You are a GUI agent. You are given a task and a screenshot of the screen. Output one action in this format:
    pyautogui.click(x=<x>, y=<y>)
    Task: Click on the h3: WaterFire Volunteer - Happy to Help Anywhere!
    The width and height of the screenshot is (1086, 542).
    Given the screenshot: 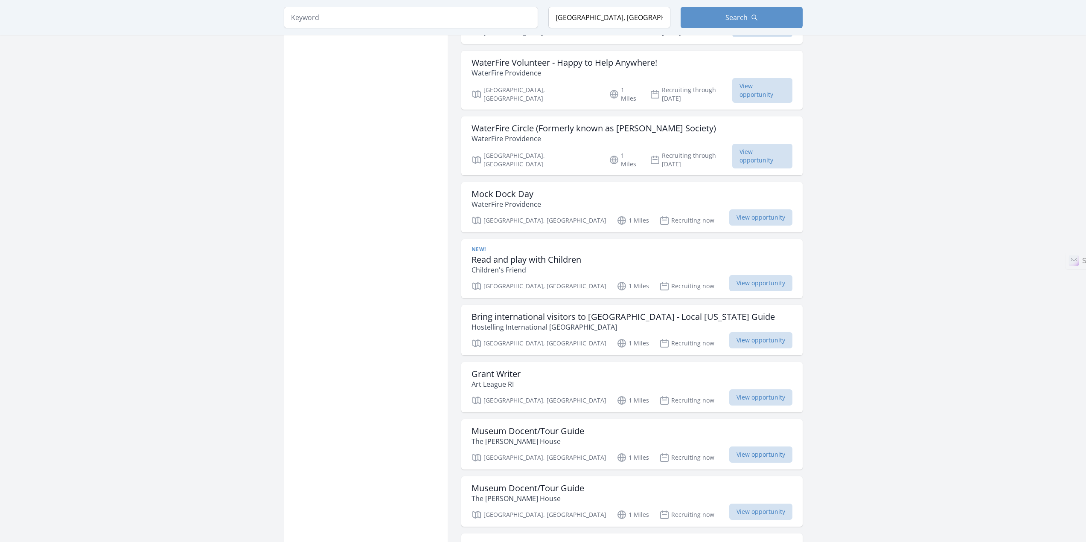 What is the action you would take?
    pyautogui.click(x=564, y=63)
    